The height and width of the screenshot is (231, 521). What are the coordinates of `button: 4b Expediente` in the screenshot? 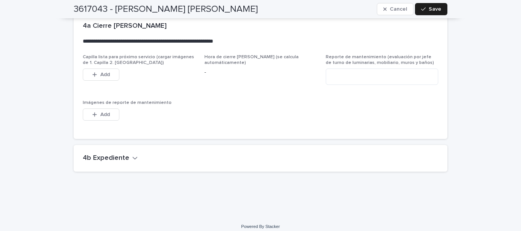 It's located at (110, 159).